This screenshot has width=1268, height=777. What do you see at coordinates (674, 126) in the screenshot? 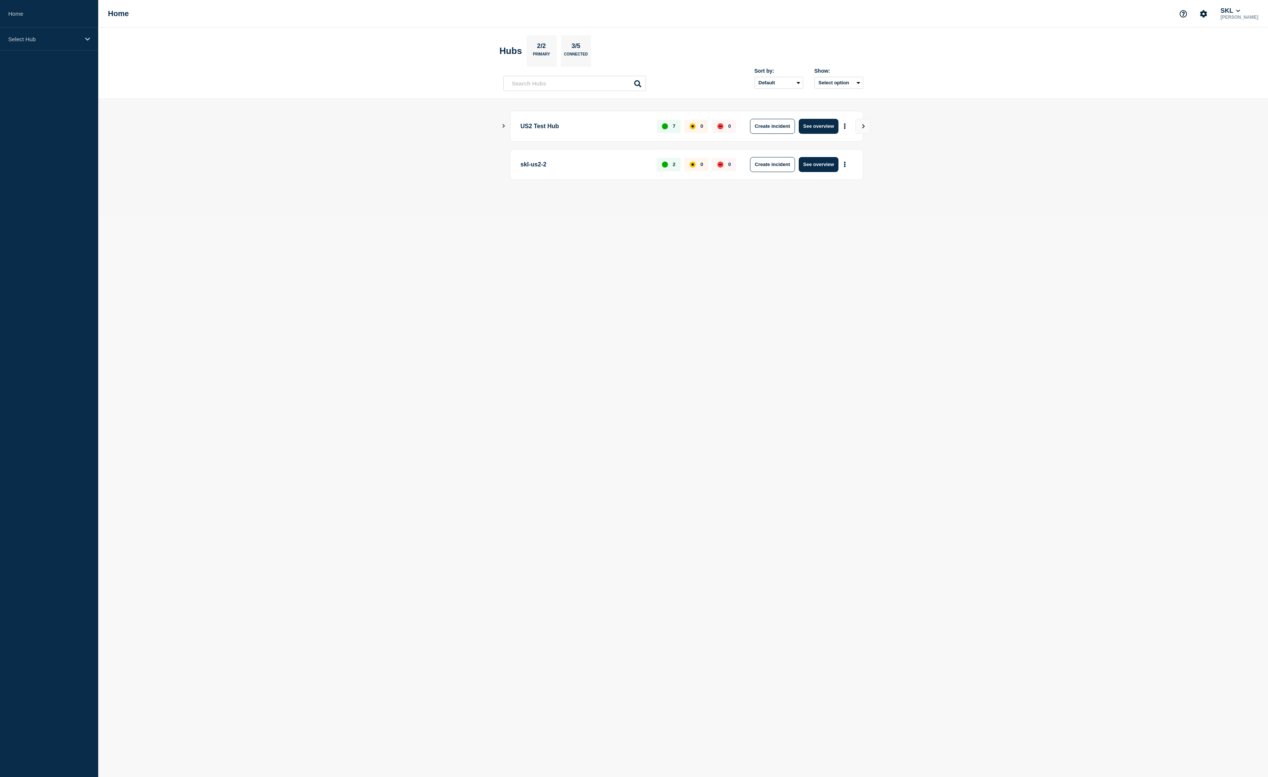
I see `p: 7` at bounding box center [674, 126].